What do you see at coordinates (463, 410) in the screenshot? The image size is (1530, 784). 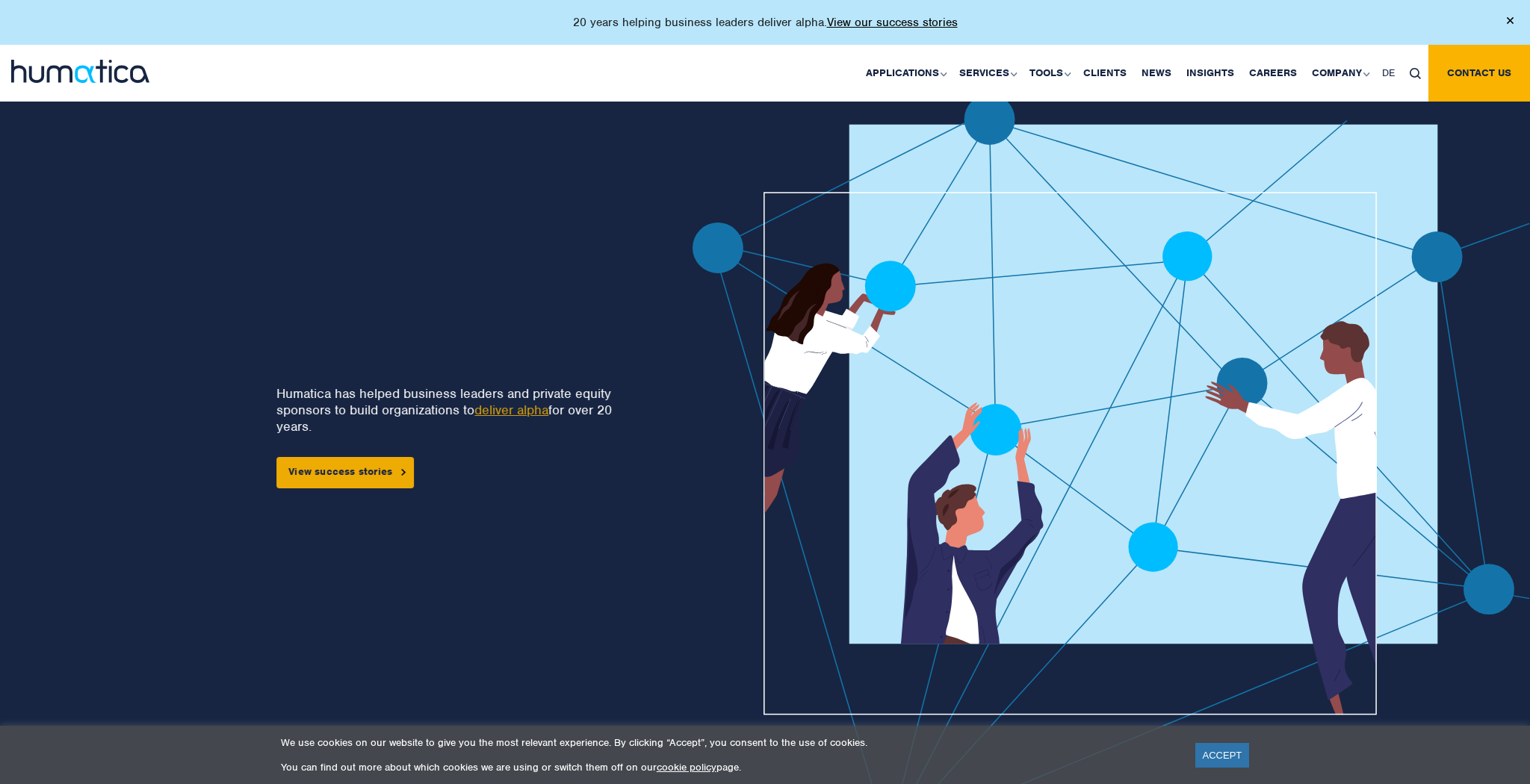 I see `p: Humatica has helped business leaders and private equity sponsors to build organizations to for ov...` at bounding box center [463, 410].